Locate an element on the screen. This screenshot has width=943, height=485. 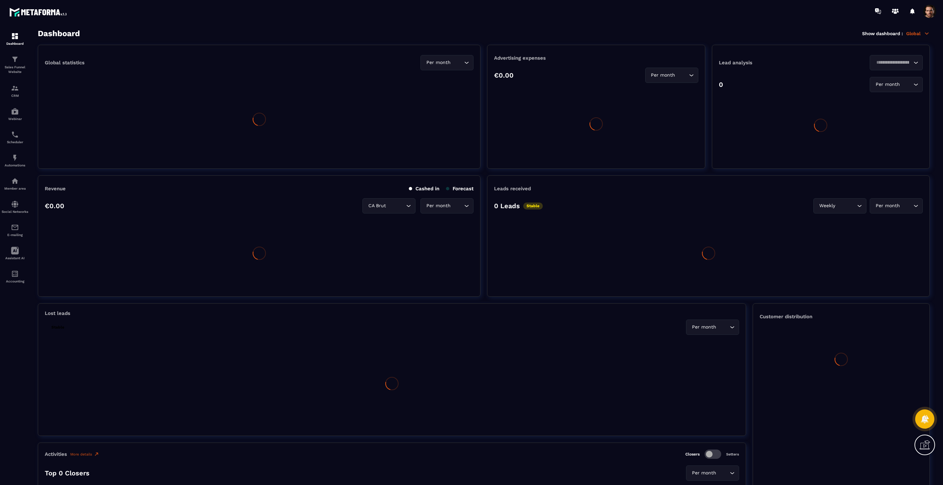
span: CA Brut is located at coordinates (377, 206).